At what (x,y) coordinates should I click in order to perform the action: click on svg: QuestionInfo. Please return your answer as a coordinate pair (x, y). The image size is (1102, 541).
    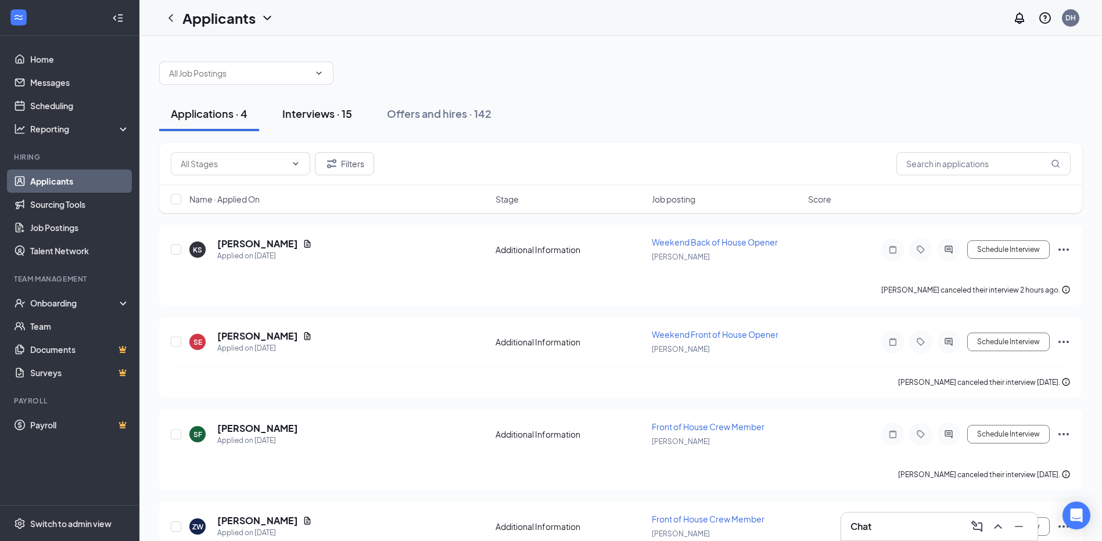
    Looking at the image, I should click on (1045, 18).